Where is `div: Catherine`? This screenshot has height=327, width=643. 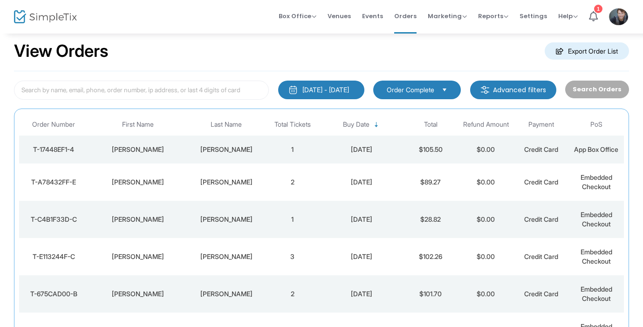
div: Catherine is located at coordinates (137, 294).